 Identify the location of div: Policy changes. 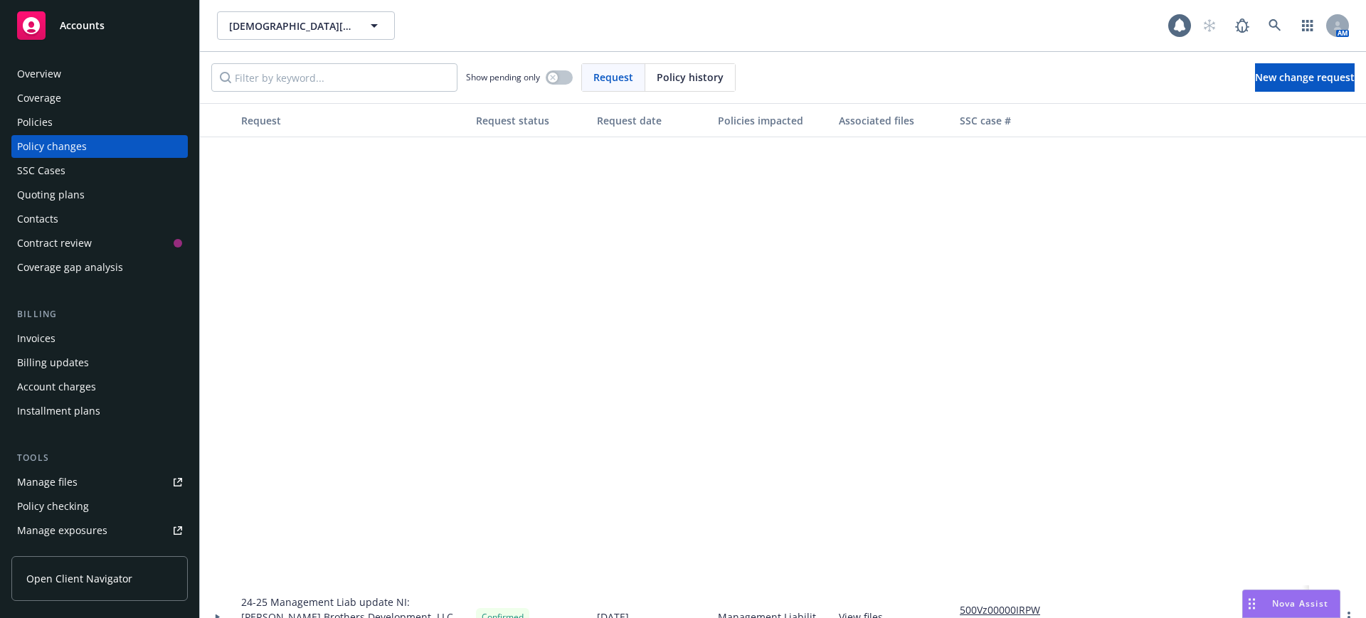
(52, 147).